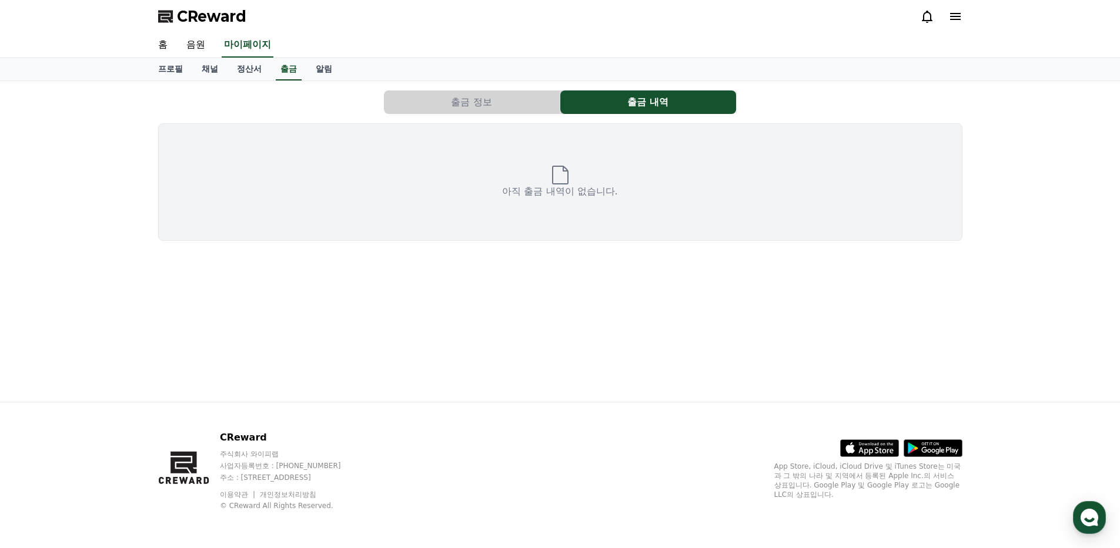 This screenshot has height=548, width=1120. Describe the element at coordinates (471, 102) in the screenshot. I see `button: 출금 정보` at that location.